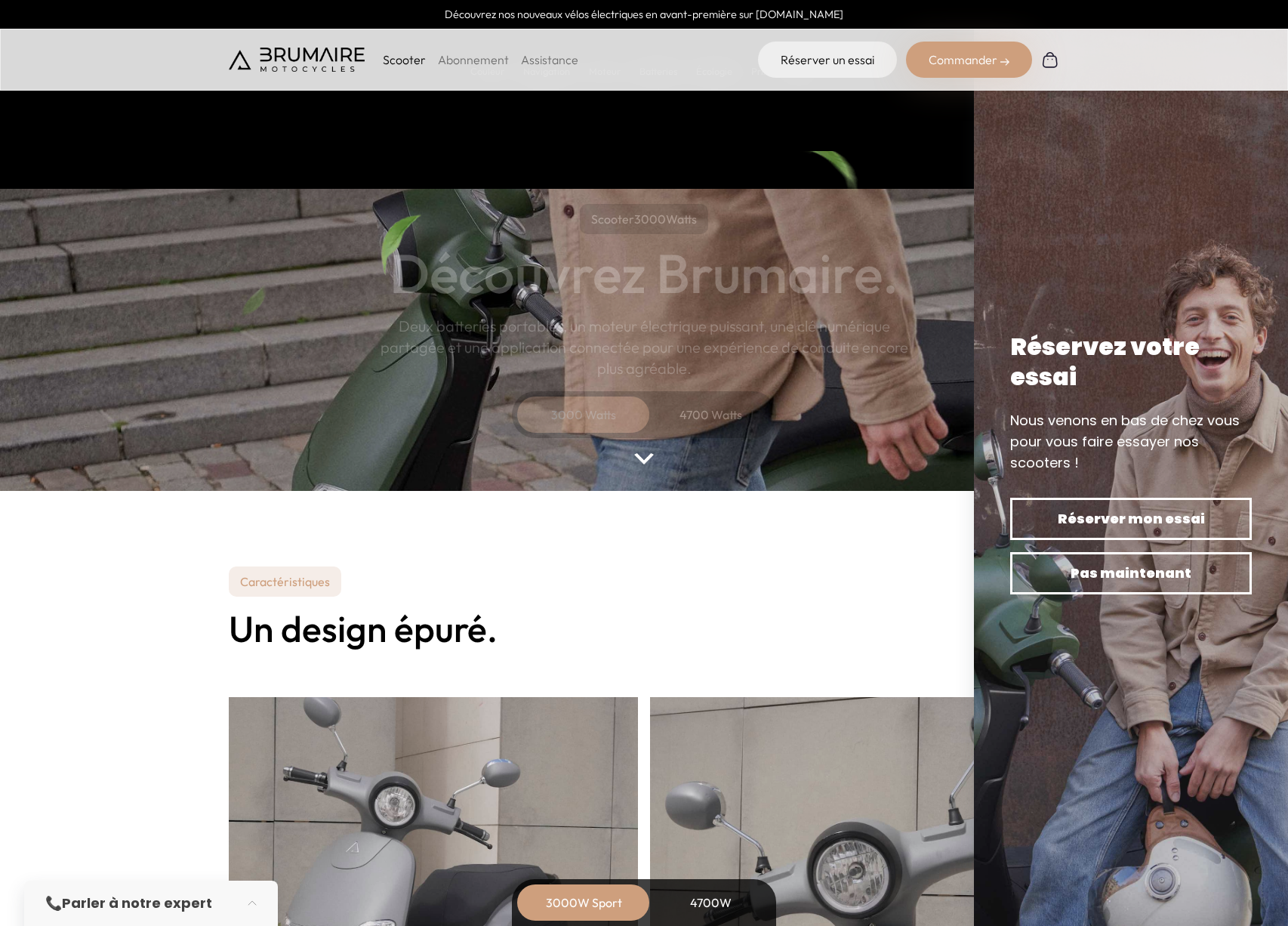  What do you see at coordinates (710, 903) in the screenshot?
I see `div: 4700W` at bounding box center [710, 903].